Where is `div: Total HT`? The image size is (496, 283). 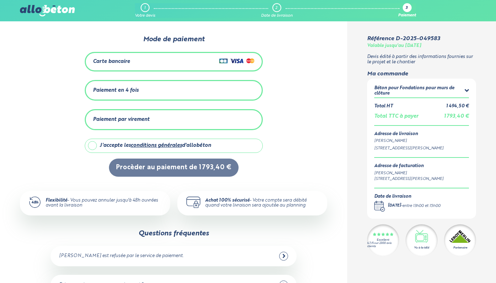 div: Total HT is located at coordinates (384, 106).